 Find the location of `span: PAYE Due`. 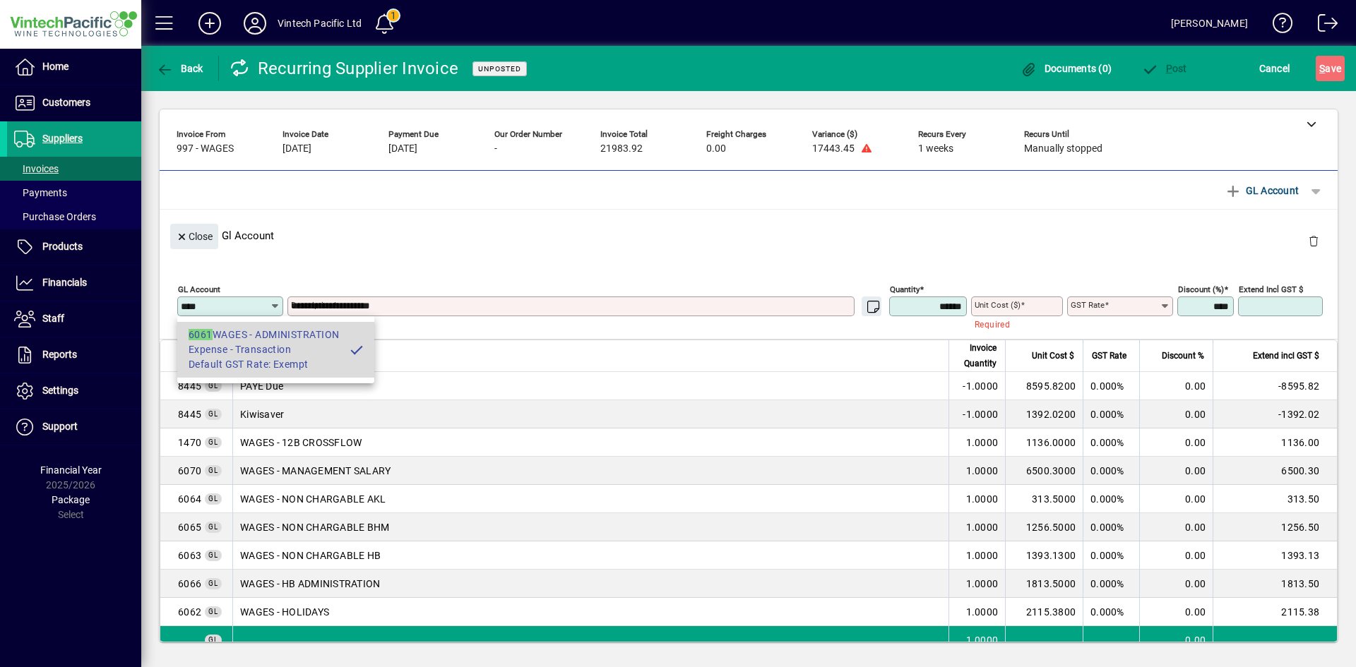

span: PAYE Due is located at coordinates (189, 386).